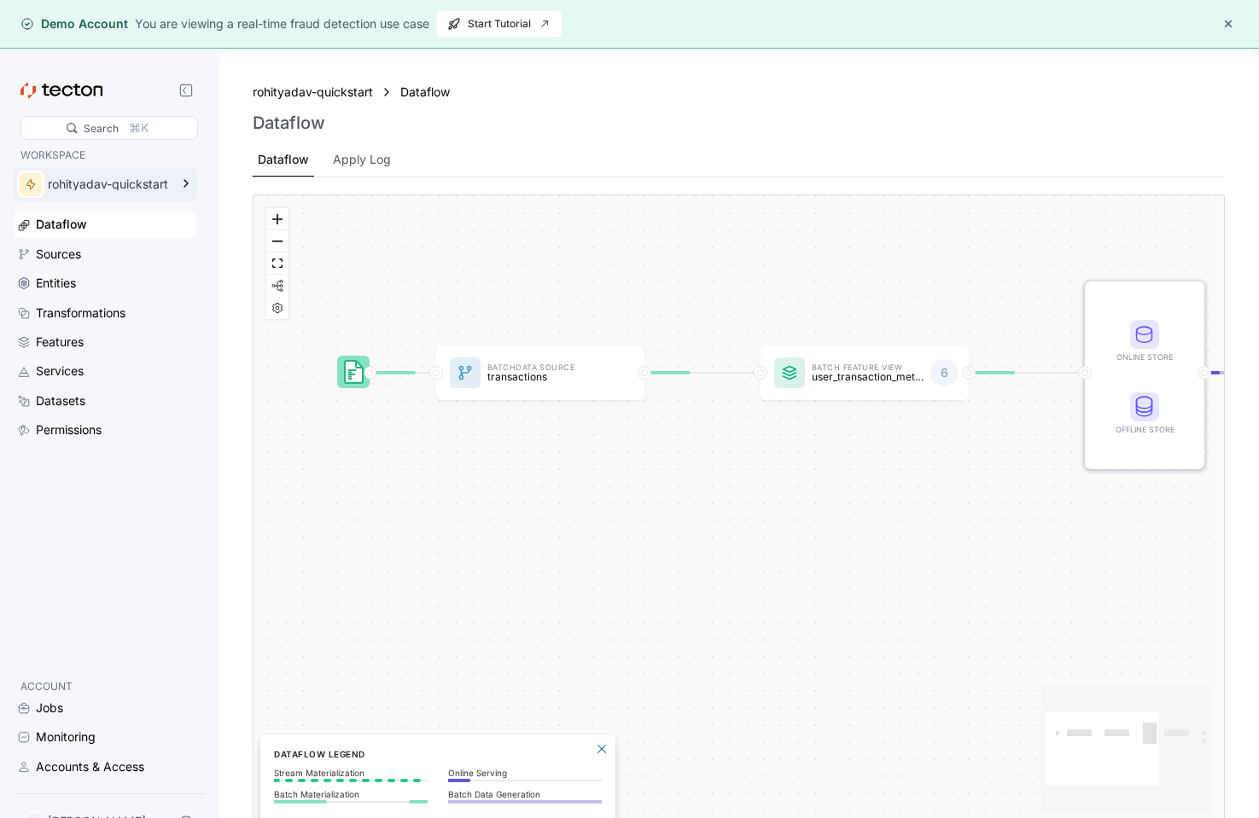  What do you see at coordinates (49, 708) in the screenshot?
I see `div: Jobs` at bounding box center [49, 708].